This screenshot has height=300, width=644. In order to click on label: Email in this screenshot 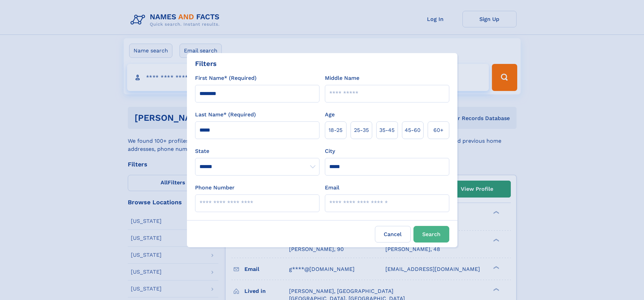, I will do `click(332, 188)`.